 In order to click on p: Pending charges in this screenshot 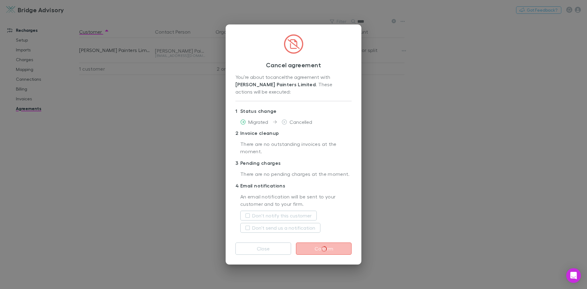, I will do `click(294, 163)`.